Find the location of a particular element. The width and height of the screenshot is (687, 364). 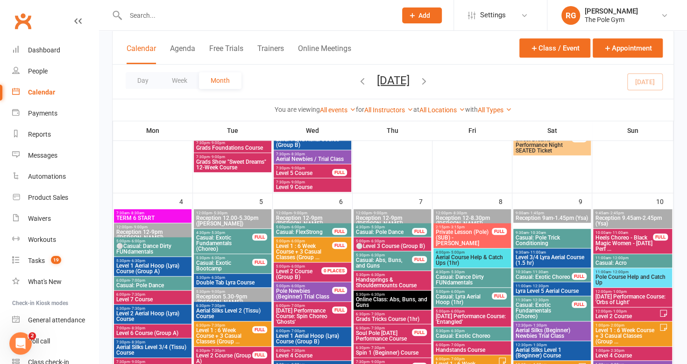

th: Wed is located at coordinates (313, 130).